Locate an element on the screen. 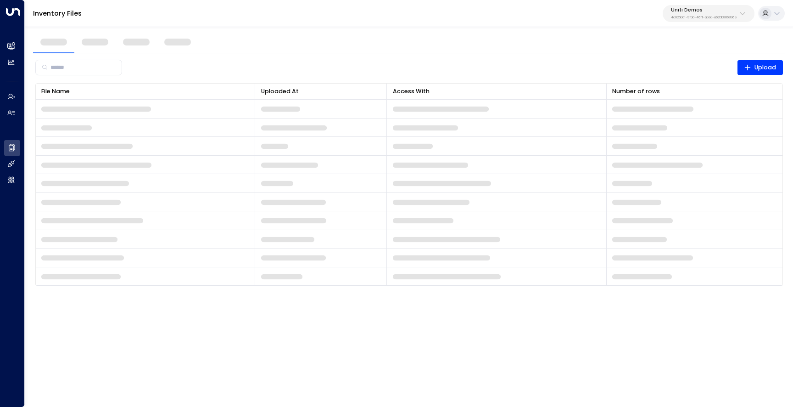 The image size is (793, 407). span: Upload is located at coordinates (760, 67).